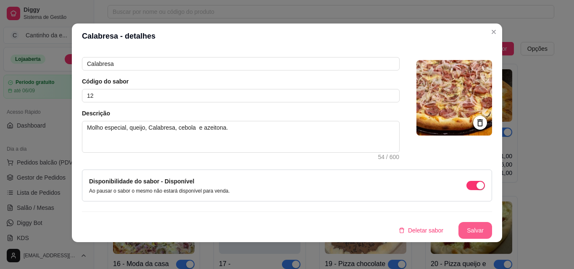 This screenshot has height=269, width=574. I want to click on p: Ao pausar o sabor o mesmo não estará disponível para venda., so click(159, 191).